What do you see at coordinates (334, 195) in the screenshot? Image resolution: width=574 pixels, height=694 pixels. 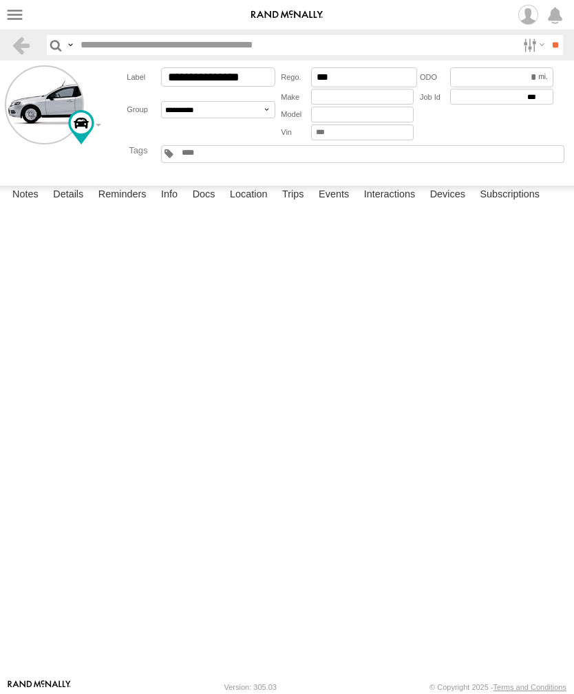 I see `label: Events` at bounding box center [334, 195].